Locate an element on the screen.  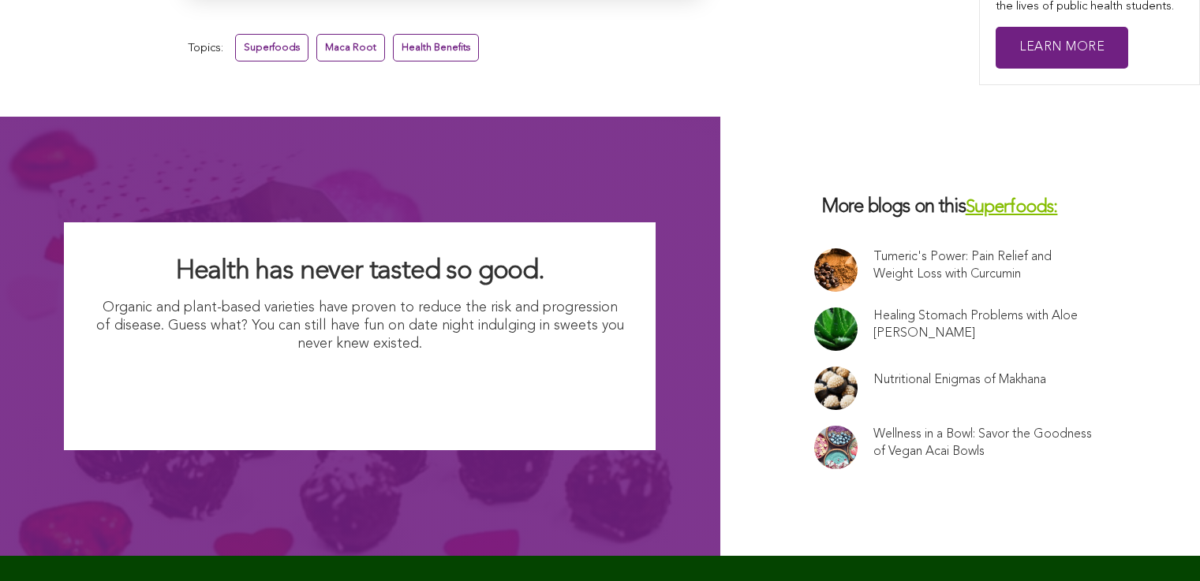
a: Learn More is located at coordinates (1062, 47).